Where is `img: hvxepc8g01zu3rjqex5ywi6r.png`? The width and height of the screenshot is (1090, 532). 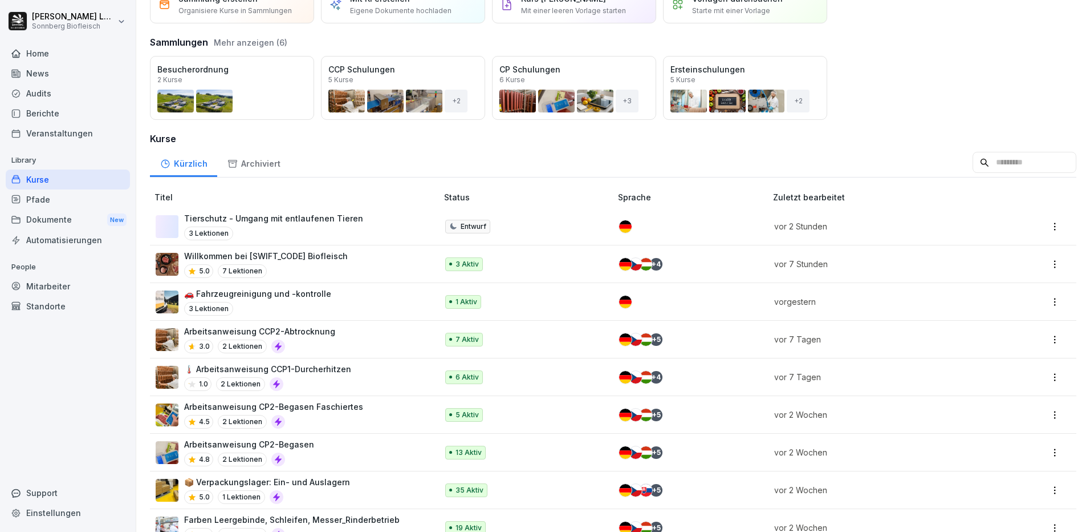
img: hvxepc8g01zu3rjqex5ywi6r.png is located at coordinates (167, 377).